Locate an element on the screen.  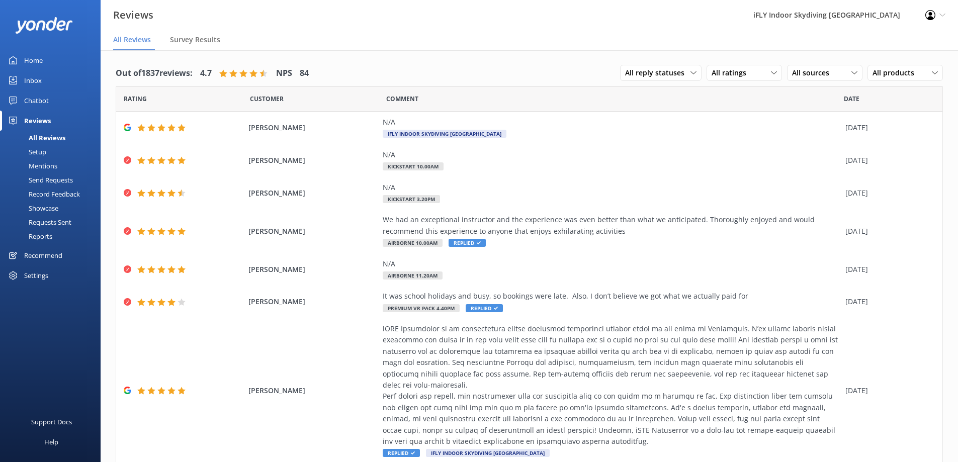
h4: 84 is located at coordinates (304, 73).